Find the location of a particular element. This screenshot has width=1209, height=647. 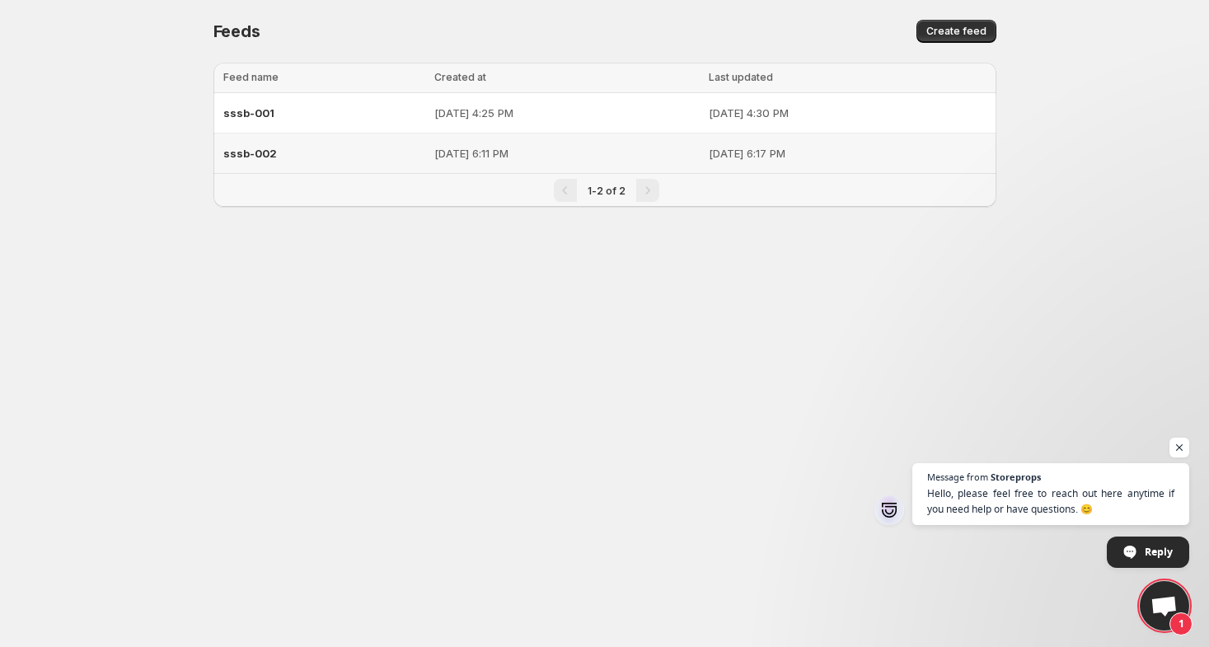

span: sssb-001 is located at coordinates (249, 113).